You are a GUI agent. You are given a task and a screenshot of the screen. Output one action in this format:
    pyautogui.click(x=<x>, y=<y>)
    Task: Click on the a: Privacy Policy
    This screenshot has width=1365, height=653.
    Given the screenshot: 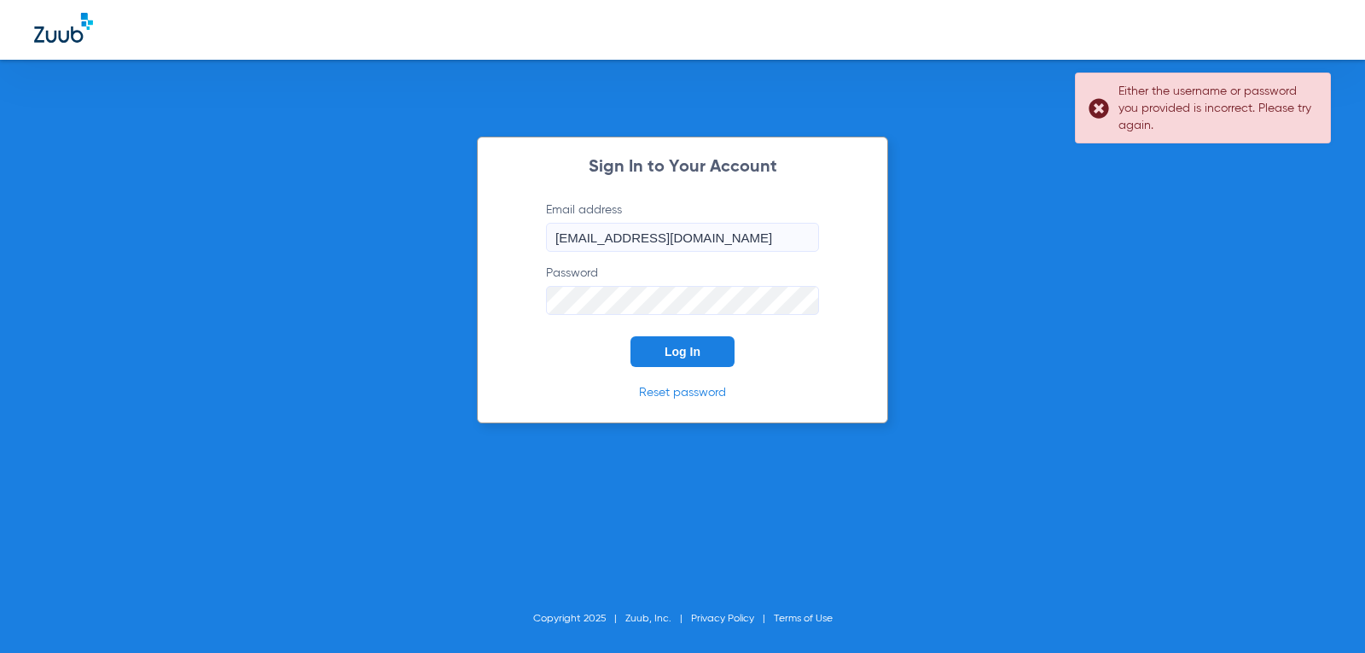 What is the action you would take?
    pyautogui.click(x=723, y=619)
    